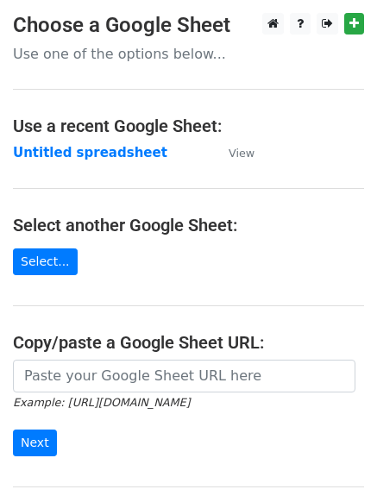  What do you see at coordinates (90, 153) in the screenshot?
I see `strong: Untitled spreadsheet` at bounding box center [90, 153].